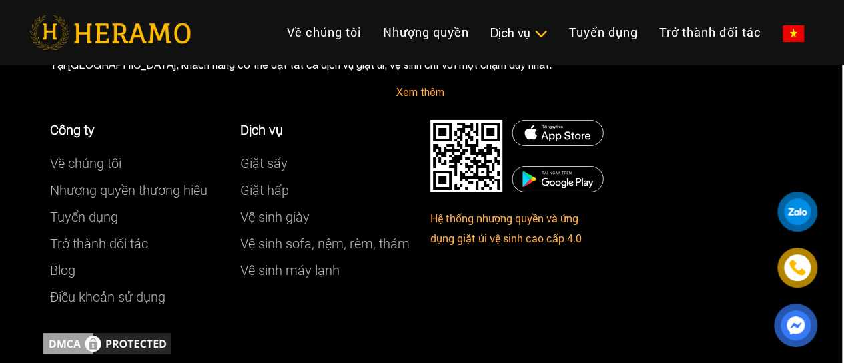  Describe the element at coordinates (275, 217) in the screenshot. I see `a: Vệ sinh giày` at that location.